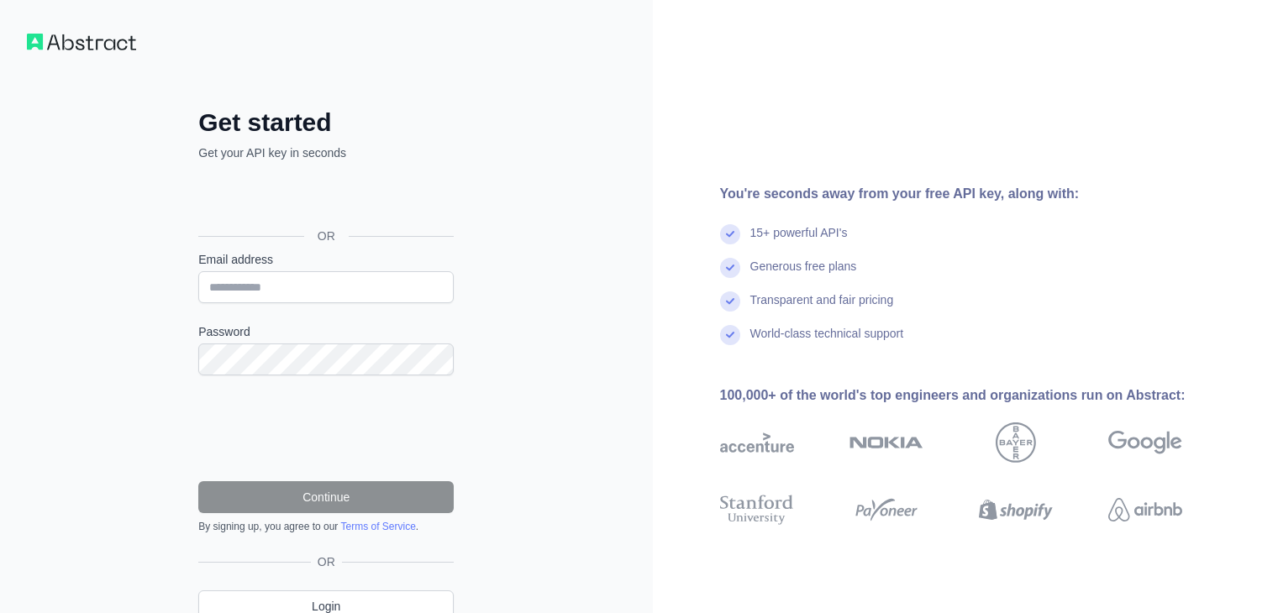 The height and width of the screenshot is (613, 1278). What do you see at coordinates (978, 194) in the screenshot?
I see `div: You're seconds away from your free API key, along with:` at bounding box center [978, 194].